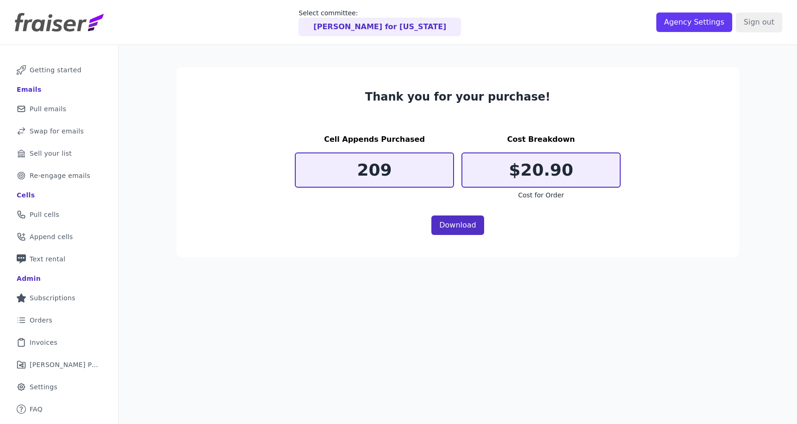 The image size is (797, 424). What do you see at coordinates (59, 237) in the screenshot?
I see `a: Append cells` at bounding box center [59, 237].